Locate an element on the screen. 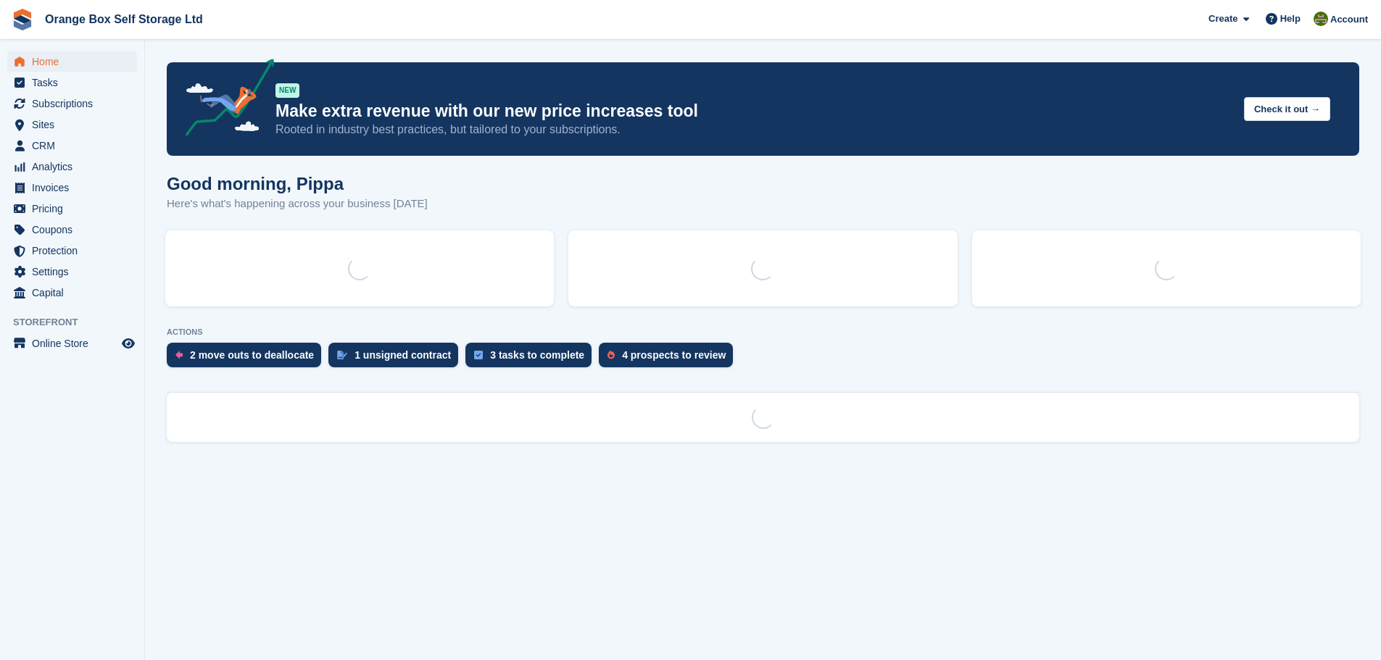 This screenshot has height=660, width=1381. span: Settings is located at coordinates (75, 272).